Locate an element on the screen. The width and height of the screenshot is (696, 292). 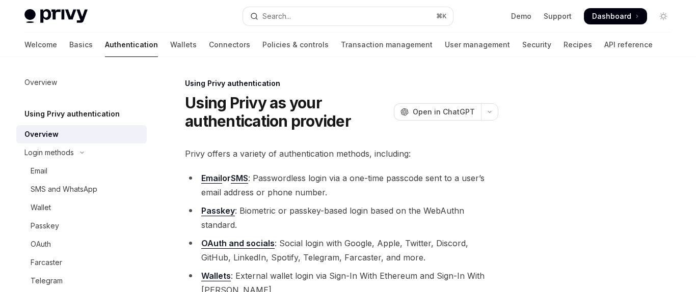
a: Recipes is located at coordinates (578, 45).